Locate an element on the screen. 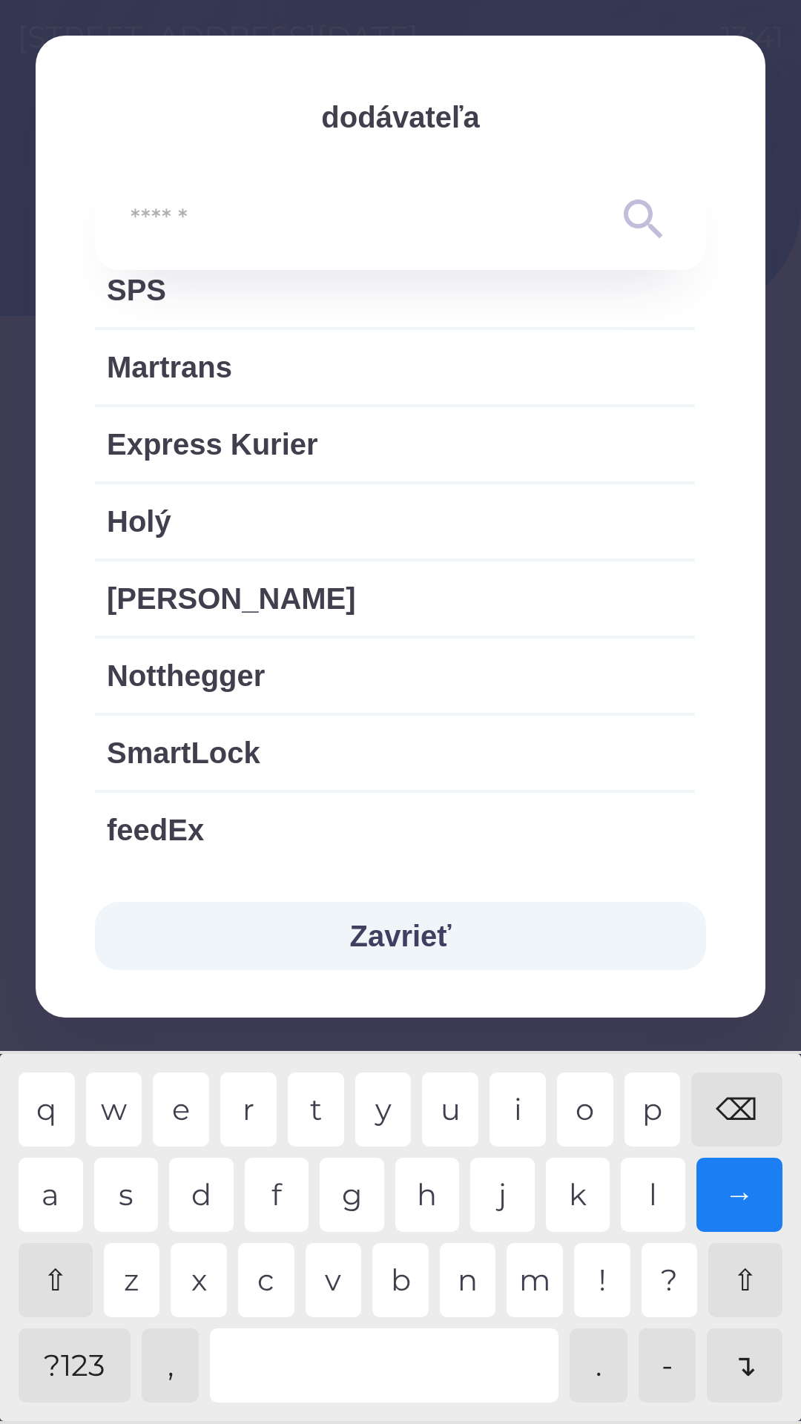 This screenshot has width=801, height=1424. span: Express Kurier is located at coordinates (395, 444).